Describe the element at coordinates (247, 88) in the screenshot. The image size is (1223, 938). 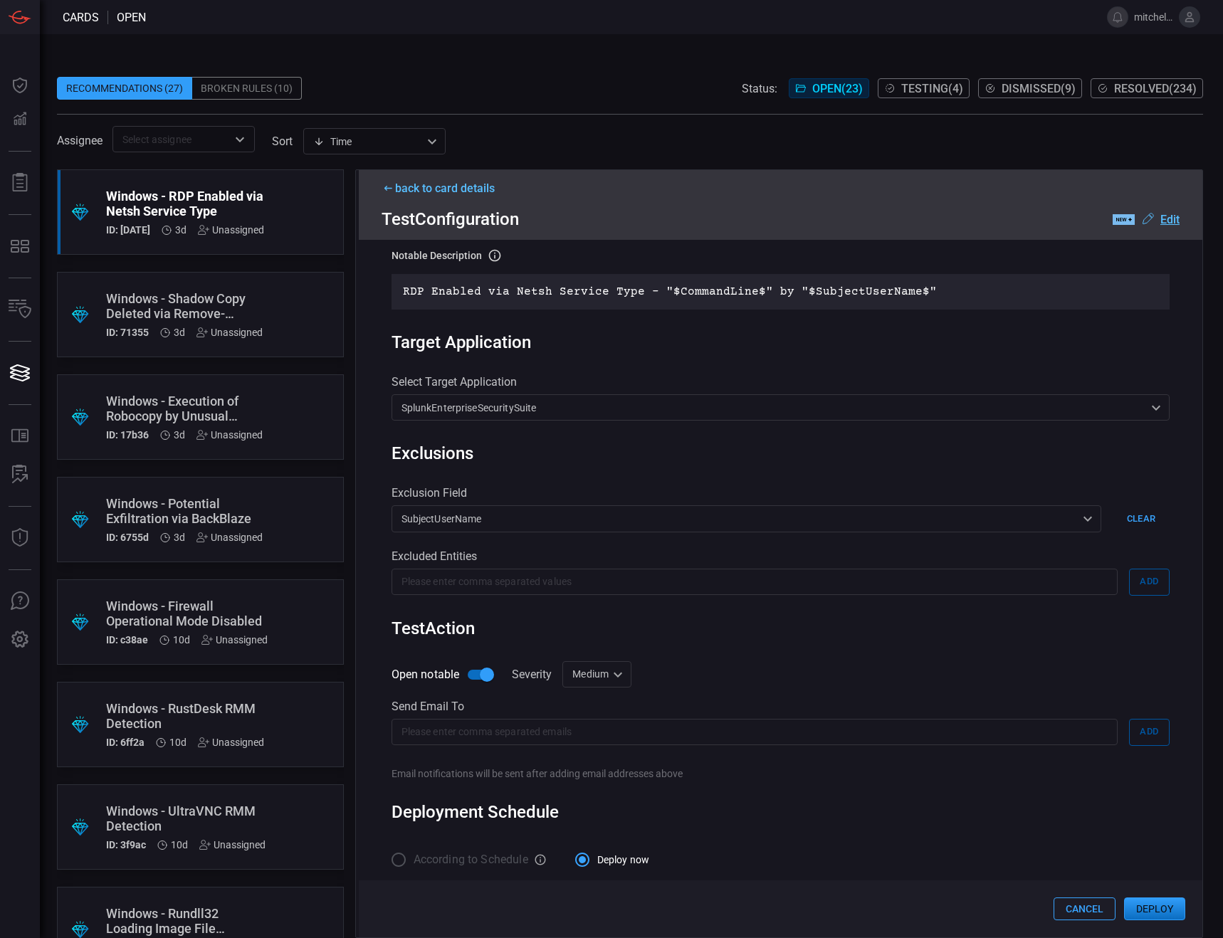
I see `div: Broken Rules (10)` at that location.